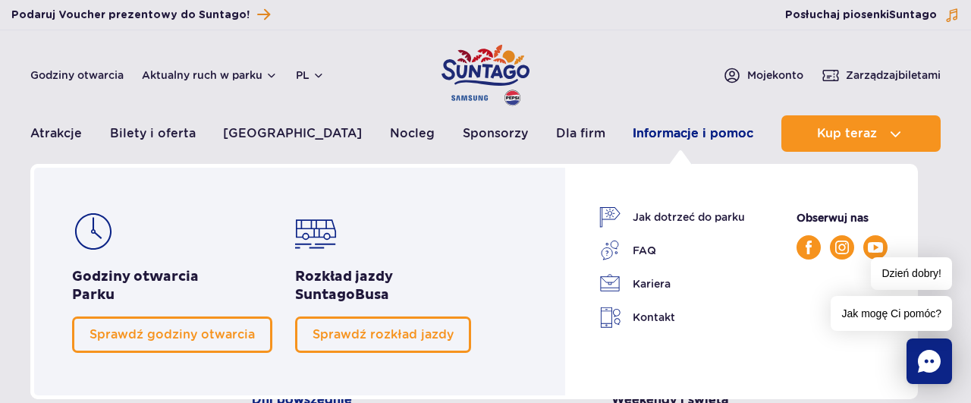 The height and width of the screenshot is (403, 971). What do you see at coordinates (172, 334) in the screenshot?
I see `span: Sprawdź godziny otwarcia` at bounding box center [172, 334].